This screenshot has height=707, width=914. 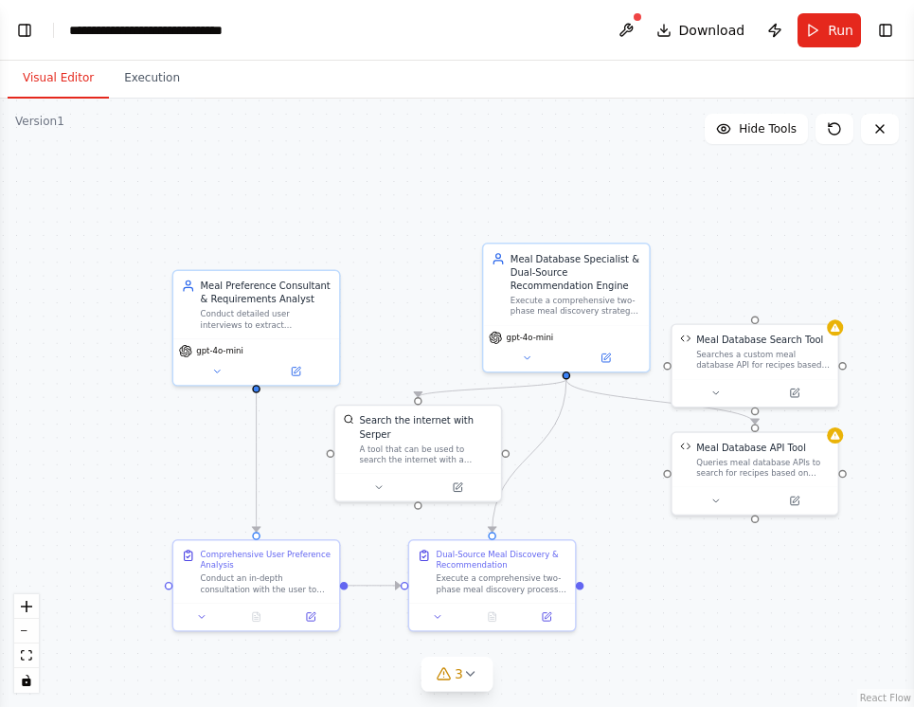 What do you see at coordinates (459, 674) in the screenshot?
I see `span: 3` at bounding box center [459, 674].